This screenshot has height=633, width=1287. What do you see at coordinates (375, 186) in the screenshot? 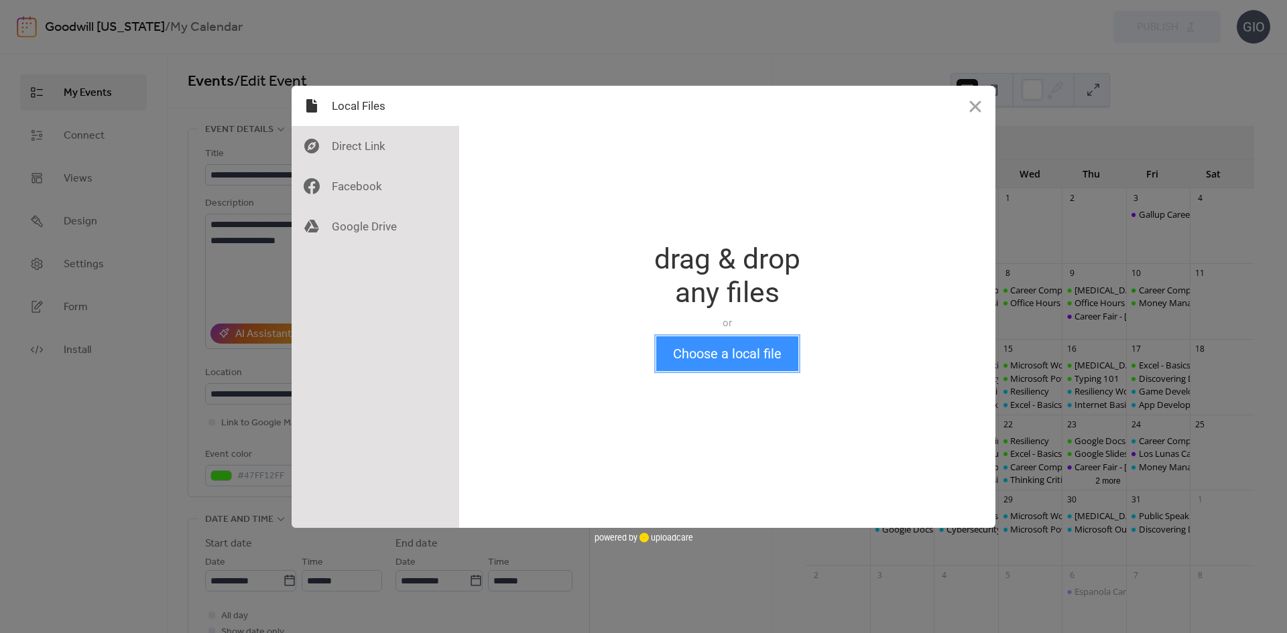
I see `div: Facebook` at bounding box center [375, 186].